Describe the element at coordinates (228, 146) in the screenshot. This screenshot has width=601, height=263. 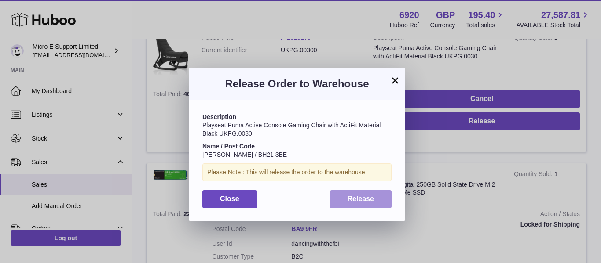
I see `strong: Name / Post Code` at that location.